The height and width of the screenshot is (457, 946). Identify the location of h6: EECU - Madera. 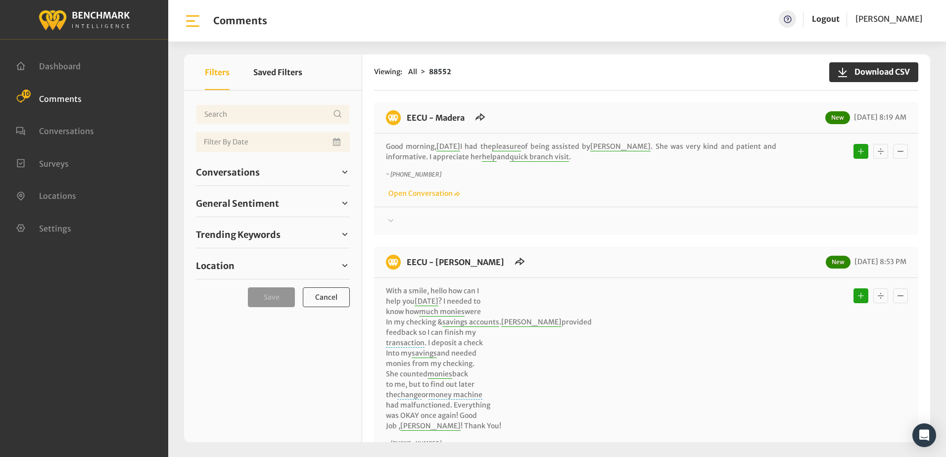
(435, 118).